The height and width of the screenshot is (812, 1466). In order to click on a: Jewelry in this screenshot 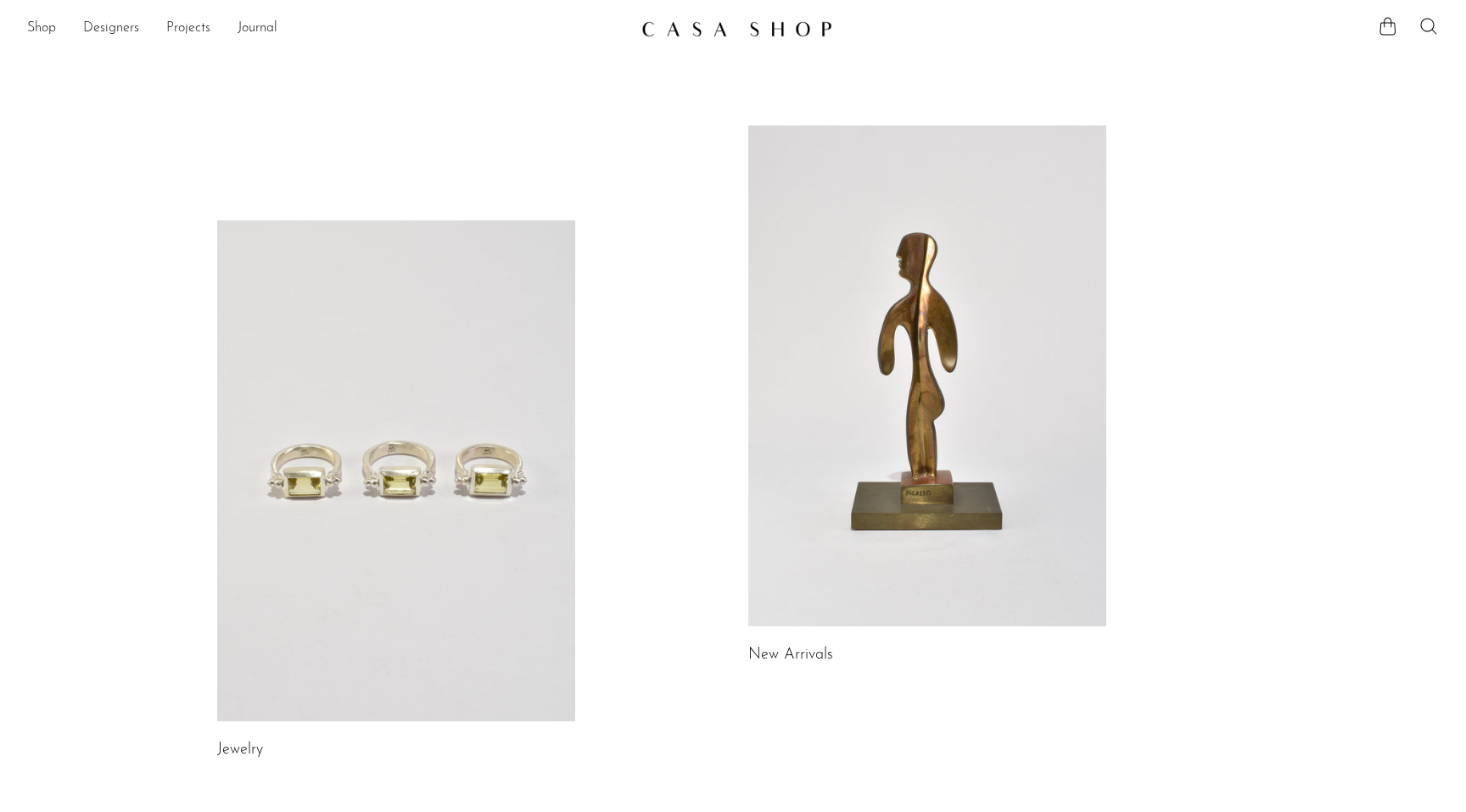, I will do `click(240, 750)`.